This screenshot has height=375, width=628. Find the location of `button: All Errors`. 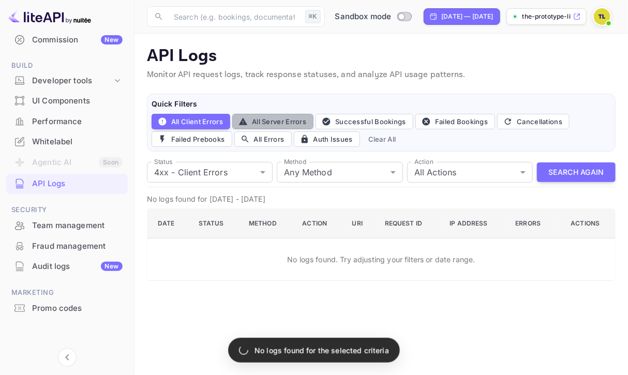

button: All Errors is located at coordinates (263, 139).